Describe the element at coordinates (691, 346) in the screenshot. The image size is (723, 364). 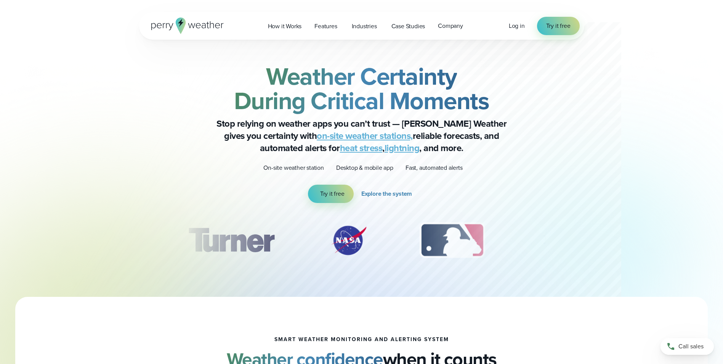
I see `span: Call sales` at that location.